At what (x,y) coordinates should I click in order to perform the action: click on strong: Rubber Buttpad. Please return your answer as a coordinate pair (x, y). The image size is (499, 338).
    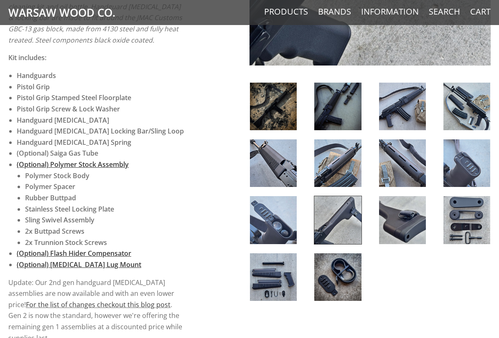
    Looking at the image, I should click on (51, 198).